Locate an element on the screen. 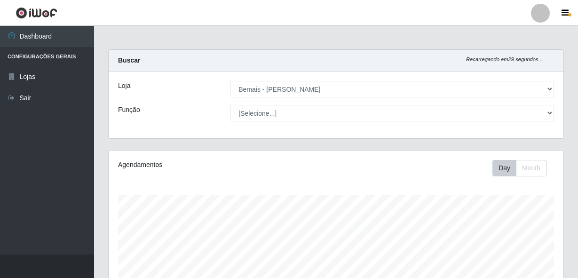 The image size is (578, 278). label: Loja is located at coordinates (124, 86).